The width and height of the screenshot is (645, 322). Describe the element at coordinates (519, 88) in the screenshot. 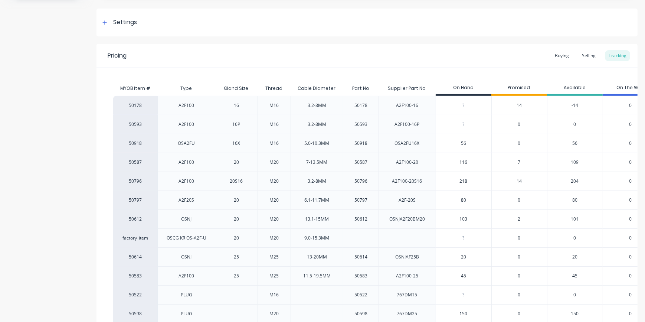

I see `div: Promised` at that location.